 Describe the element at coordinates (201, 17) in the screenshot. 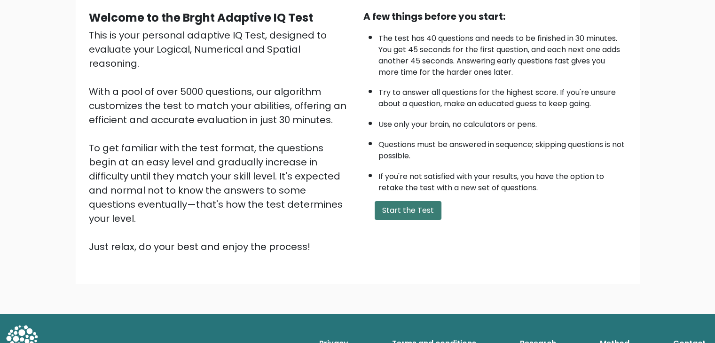

I see `b: Welcome to the Brght Adaptive IQ Test` at that location.